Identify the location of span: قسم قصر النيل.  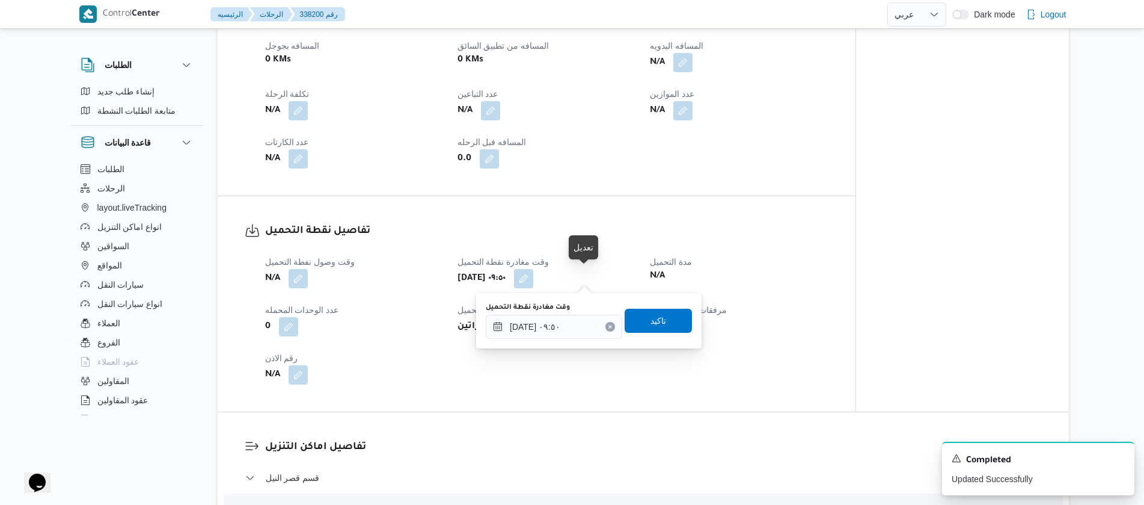
(293, 477).